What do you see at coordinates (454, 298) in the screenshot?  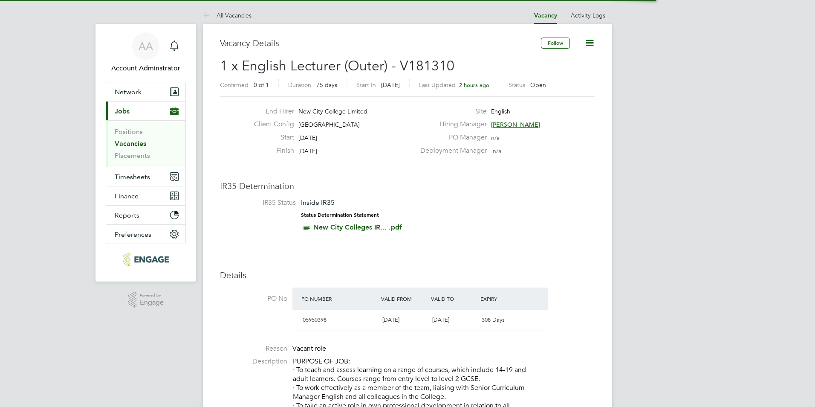 I see `div: Valid To` at bounding box center [454, 298].